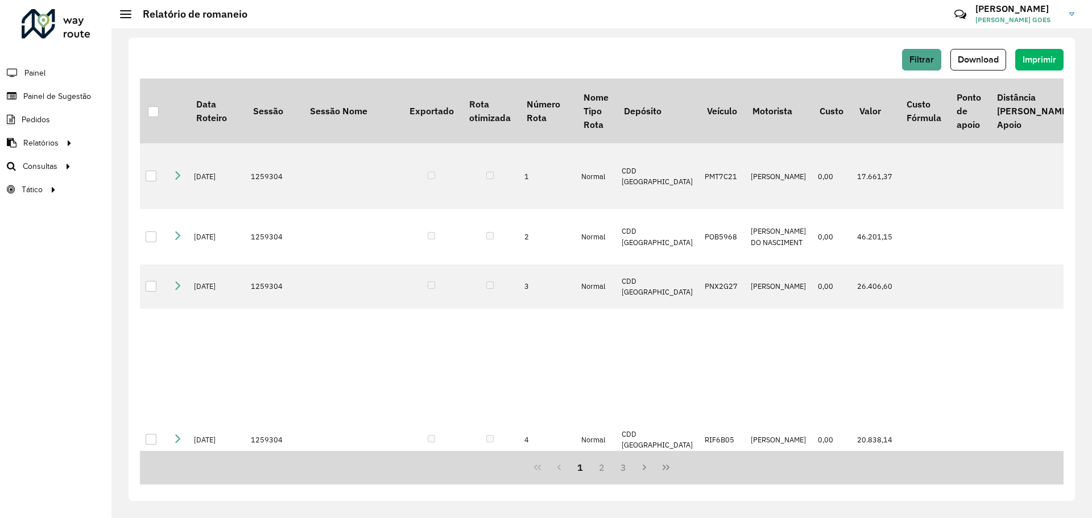 The width and height of the screenshot is (1092, 518). What do you see at coordinates (547, 176) in the screenshot?
I see `td: 1` at bounding box center [547, 176].